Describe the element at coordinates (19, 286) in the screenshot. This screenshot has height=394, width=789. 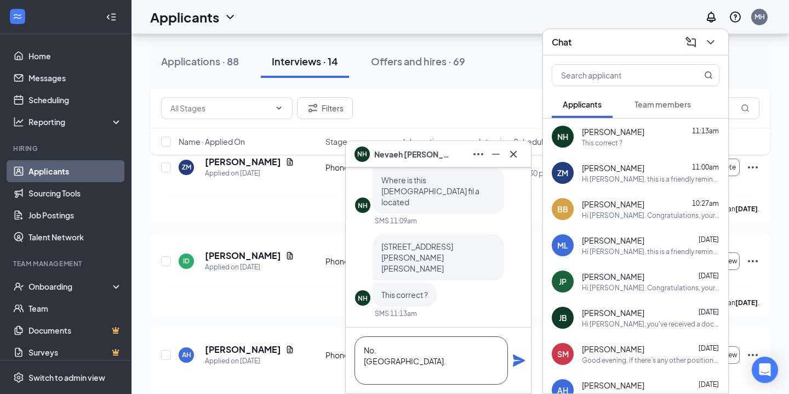
I see `svg: UserCheck` at that location.